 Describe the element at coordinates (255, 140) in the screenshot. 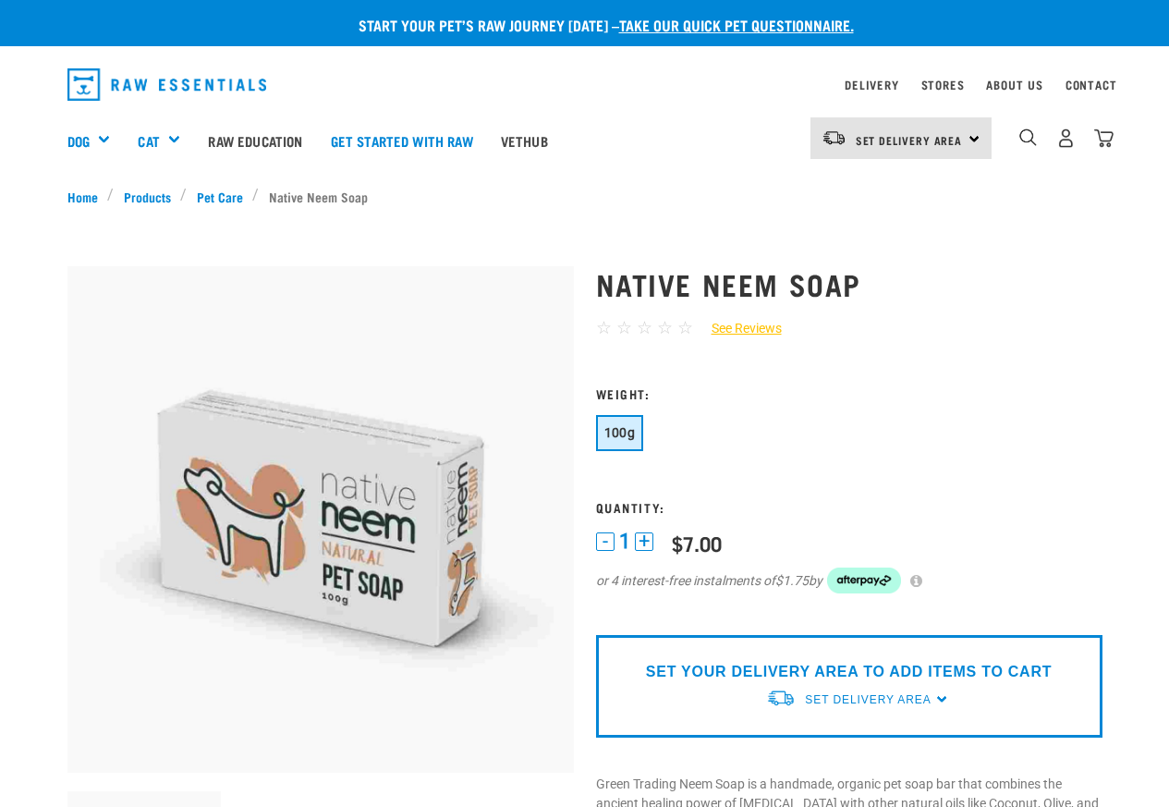

I see `a: Raw Education` at that location.